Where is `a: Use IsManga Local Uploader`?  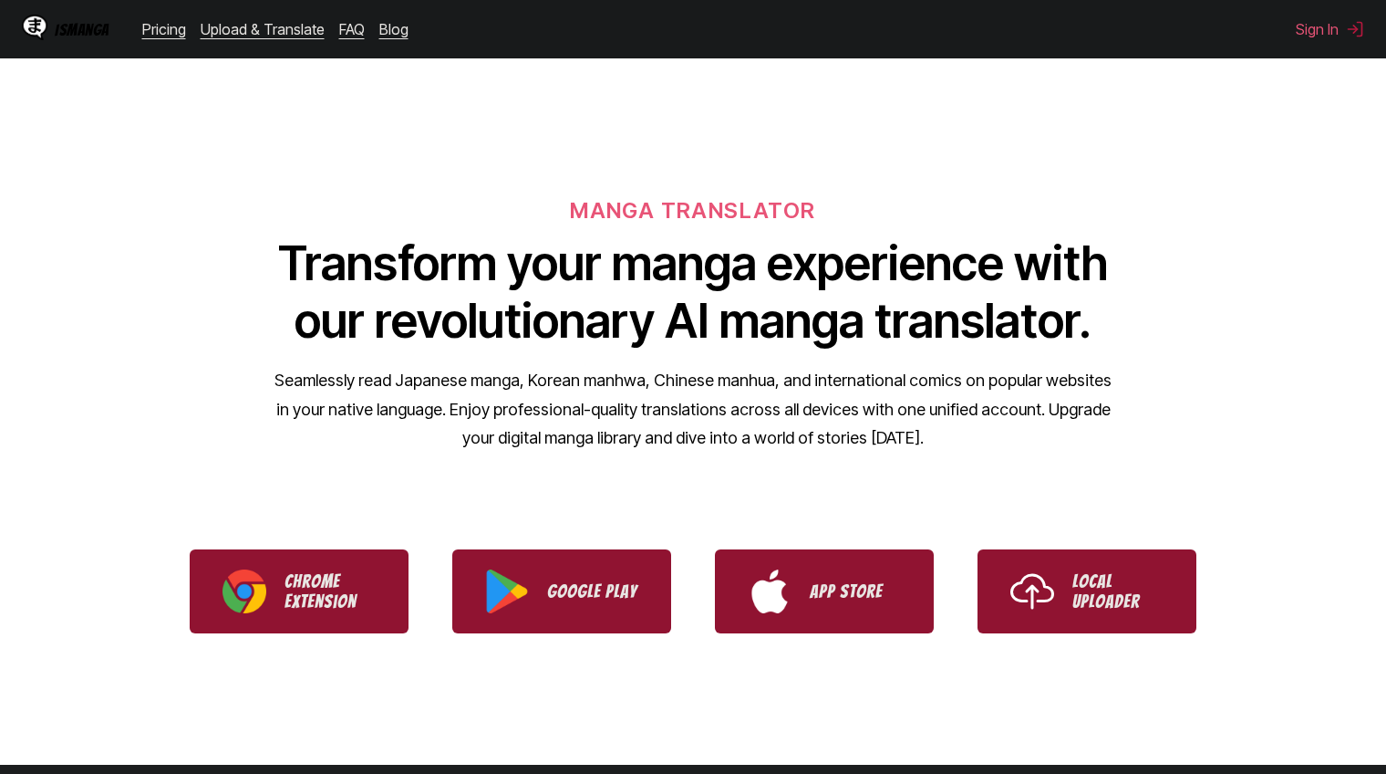
a: Use IsManga Local Uploader is located at coordinates (1087, 591).